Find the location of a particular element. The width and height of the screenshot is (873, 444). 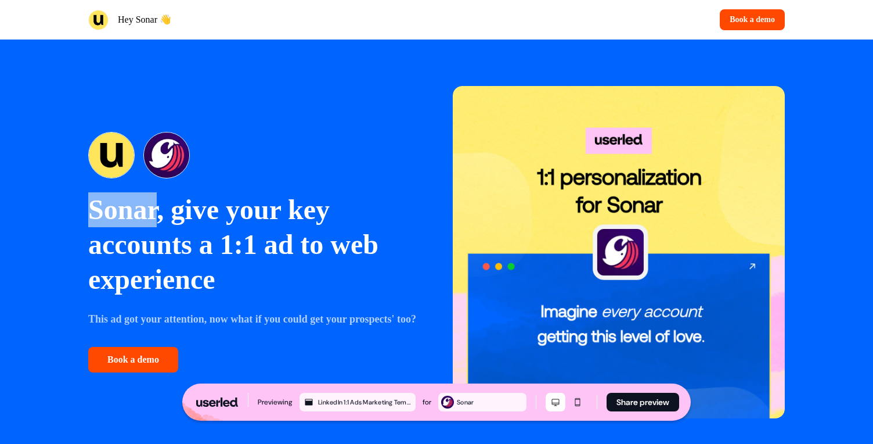

button: Mobile mode is located at coordinates (578, 402).